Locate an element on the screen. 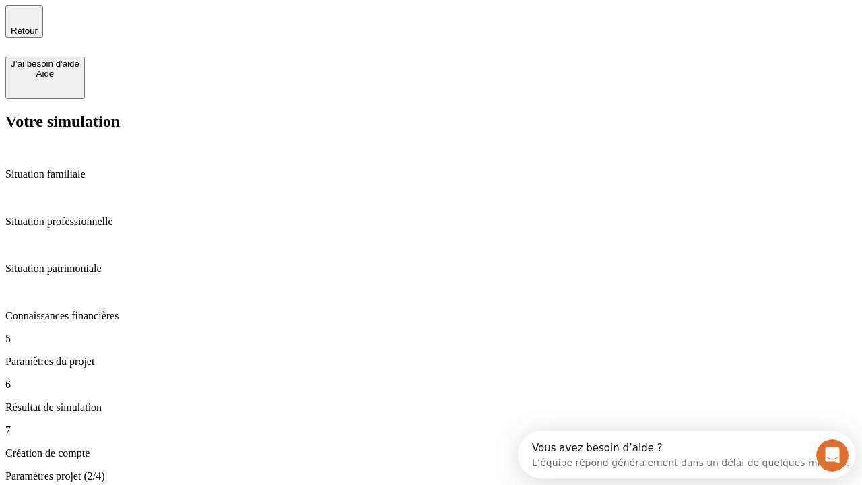 This screenshot has height=485, width=862. p: Résultat de simulation is located at coordinates (431, 408).